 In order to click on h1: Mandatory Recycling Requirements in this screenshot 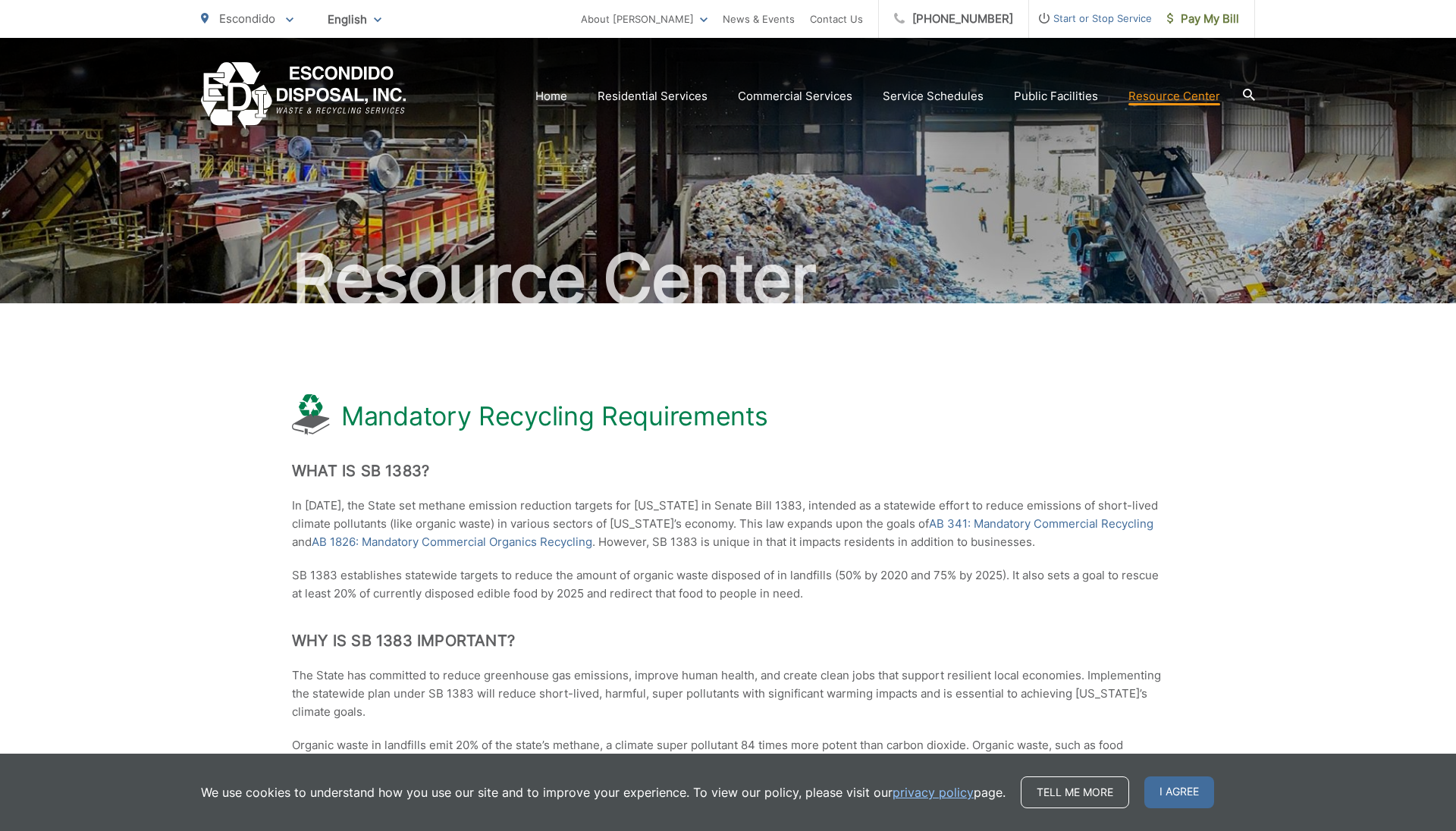, I will do `click(554, 416)`.